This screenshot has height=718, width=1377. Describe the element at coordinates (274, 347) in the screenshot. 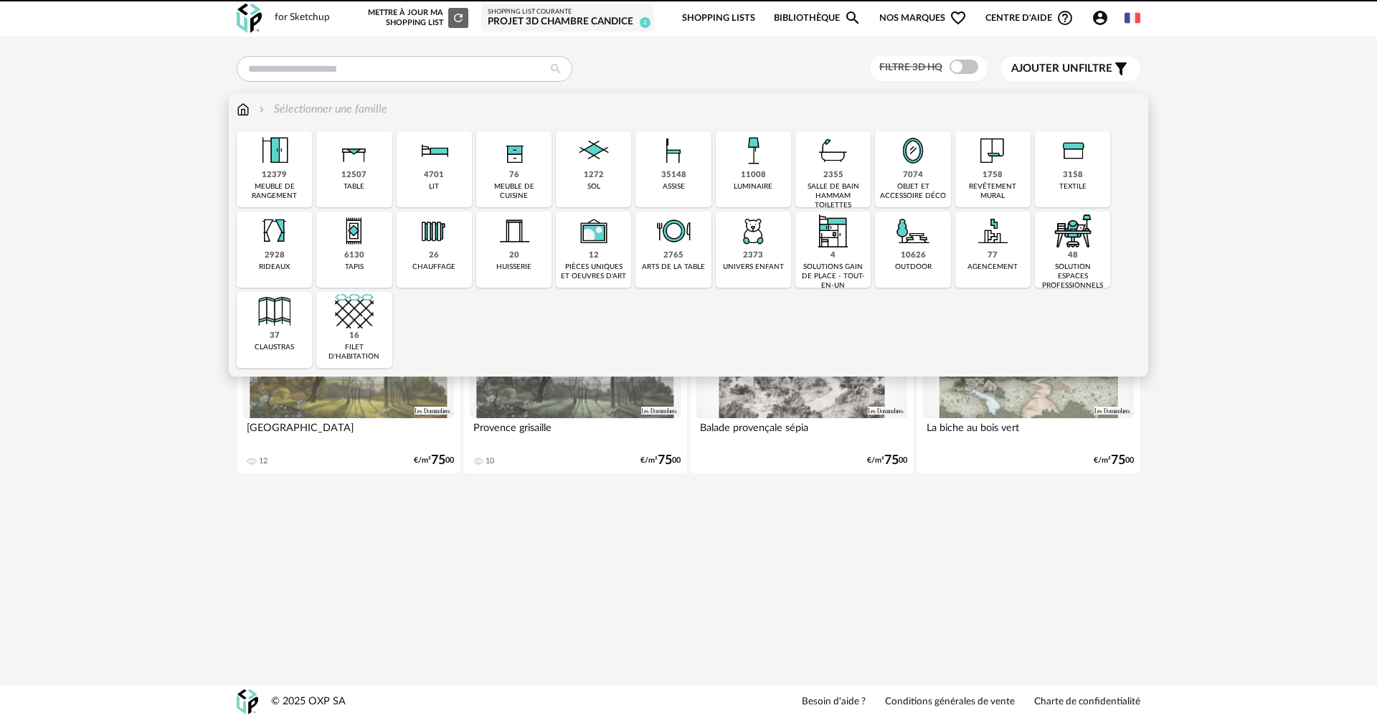

I see `div: claustras` at that location.